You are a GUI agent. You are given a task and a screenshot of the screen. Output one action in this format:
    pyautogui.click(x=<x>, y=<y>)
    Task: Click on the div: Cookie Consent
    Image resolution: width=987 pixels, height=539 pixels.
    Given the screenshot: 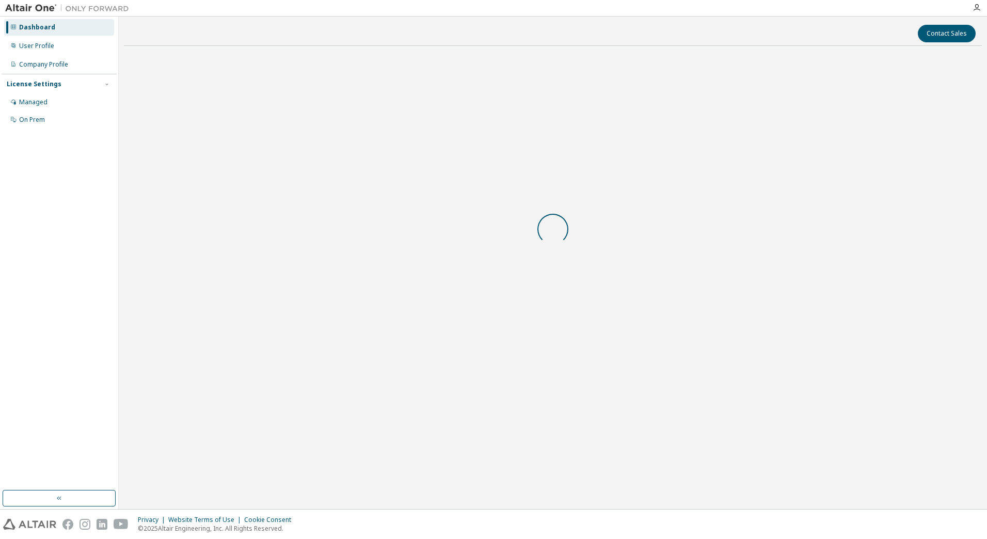 What is the action you would take?
    pyautogui.click(x=270, y=520)
    